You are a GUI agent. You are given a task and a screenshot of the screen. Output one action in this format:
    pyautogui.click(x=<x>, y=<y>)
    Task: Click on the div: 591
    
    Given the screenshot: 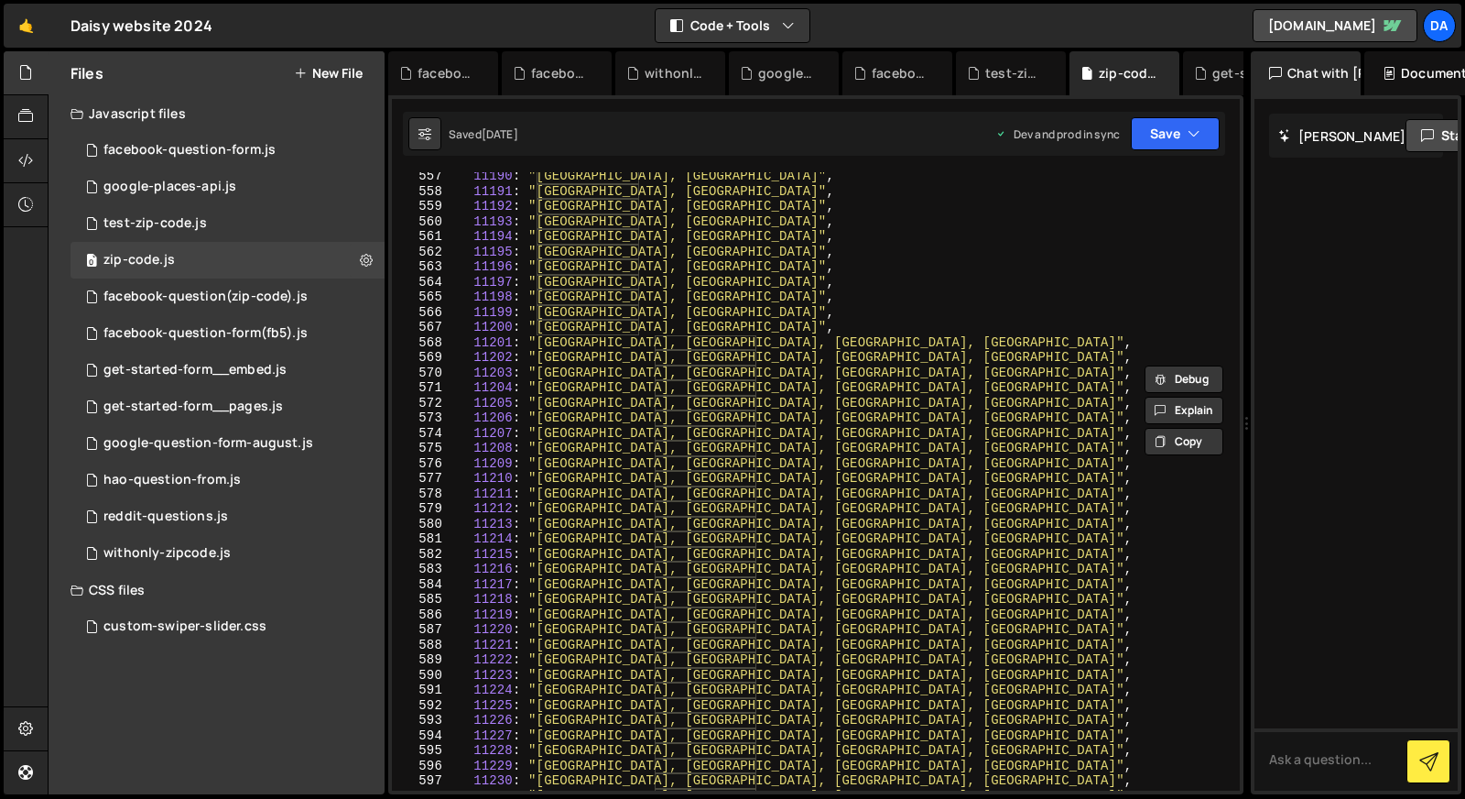 What is the action you would take?
    pyautogui.click(x=423, y=690)
    